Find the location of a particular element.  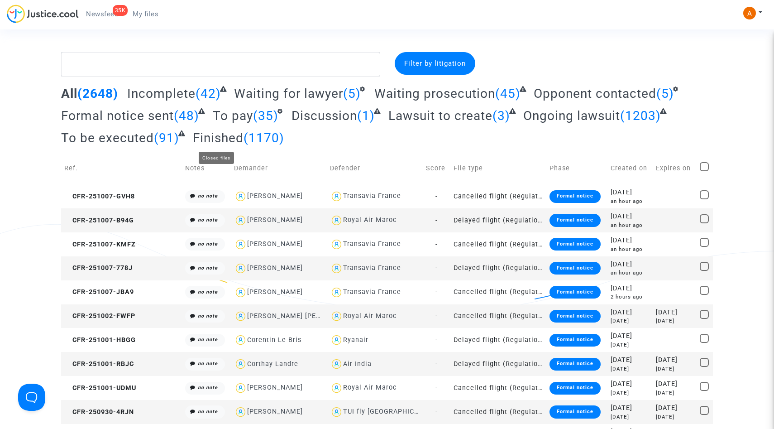

img: ACg8ocKVT9zOMzNaKO6PaRkgDqk03EFHy1P5Y5AL6ZaxNjCEAprSaQ=s96-c is located at coordinates (750, 13).